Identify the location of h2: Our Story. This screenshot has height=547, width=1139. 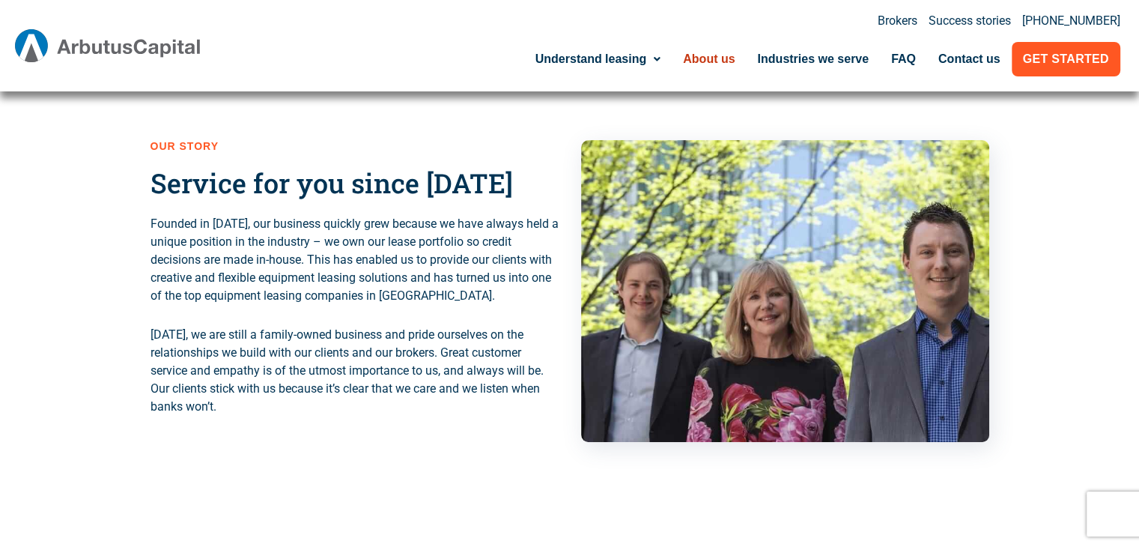
(354, 146).